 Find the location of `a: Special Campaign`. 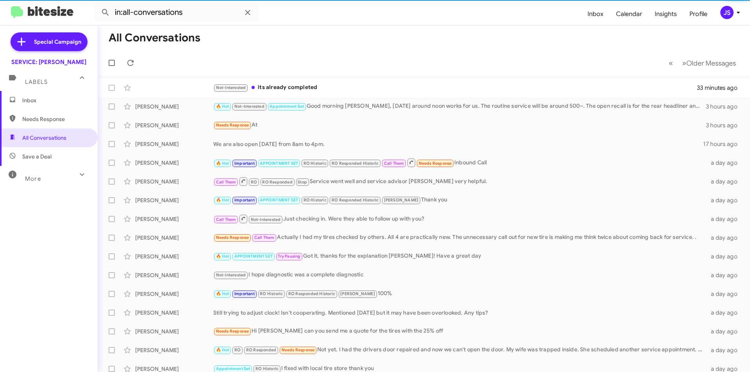

a: Special Campaign is located at coordinates (49, 42).